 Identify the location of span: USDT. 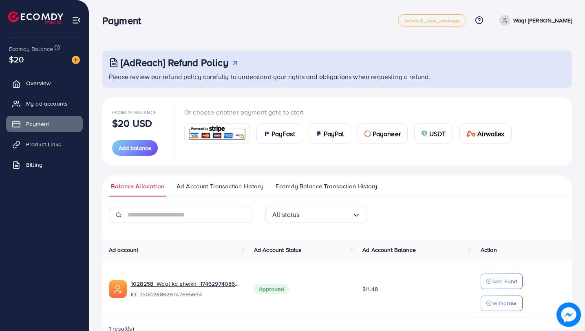
(437, 134).